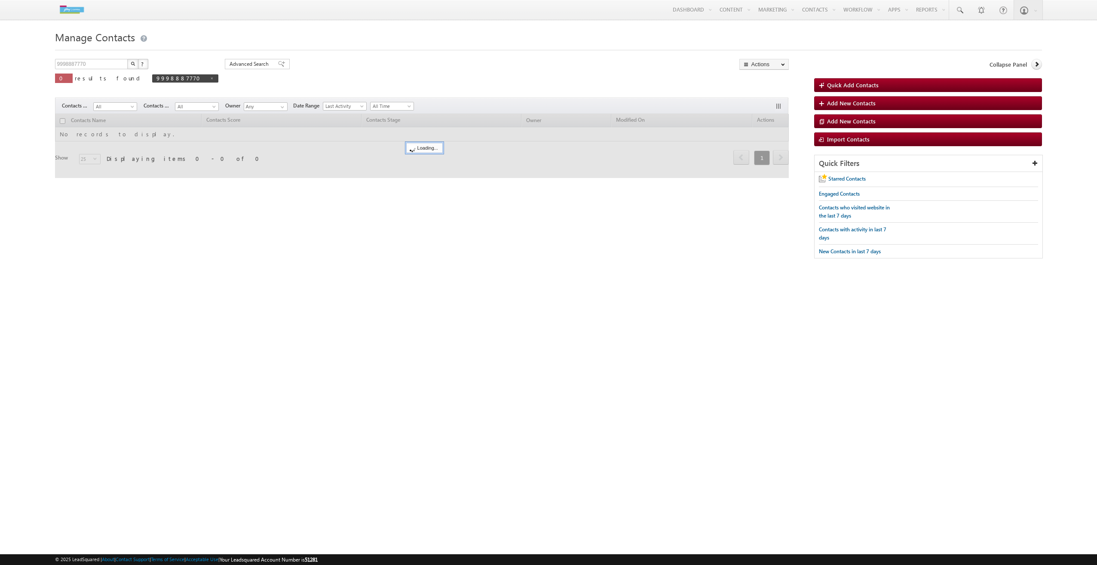 This screenshot has width=1097, height=565. Describe the element at coordinates (181, 78) in the screenshot. I see `span: 9998887770` at that location.